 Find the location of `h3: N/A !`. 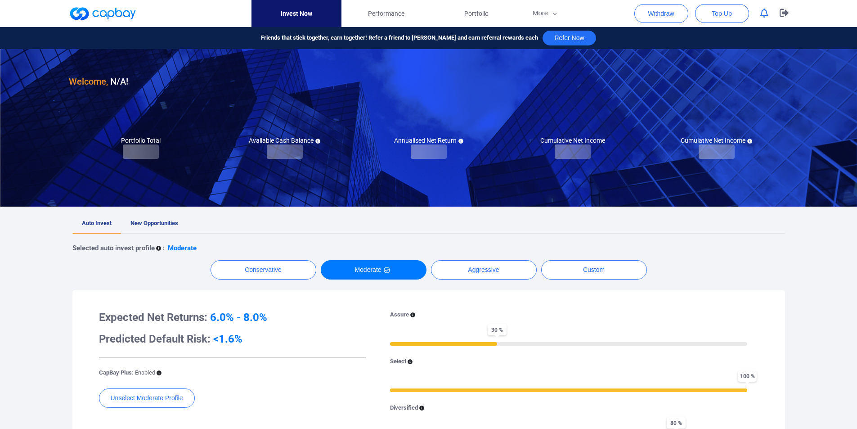

h3: N/A ! is located at coordinates (99, 81).